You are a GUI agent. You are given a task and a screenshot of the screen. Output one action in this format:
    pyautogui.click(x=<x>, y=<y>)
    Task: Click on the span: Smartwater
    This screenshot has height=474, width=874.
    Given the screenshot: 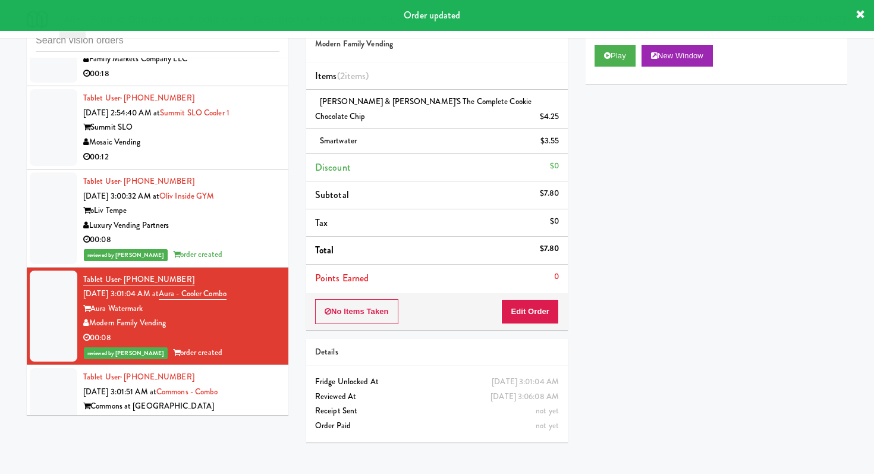 What is the action you would take?
    pyautogui.click(x=338, y=140)
    